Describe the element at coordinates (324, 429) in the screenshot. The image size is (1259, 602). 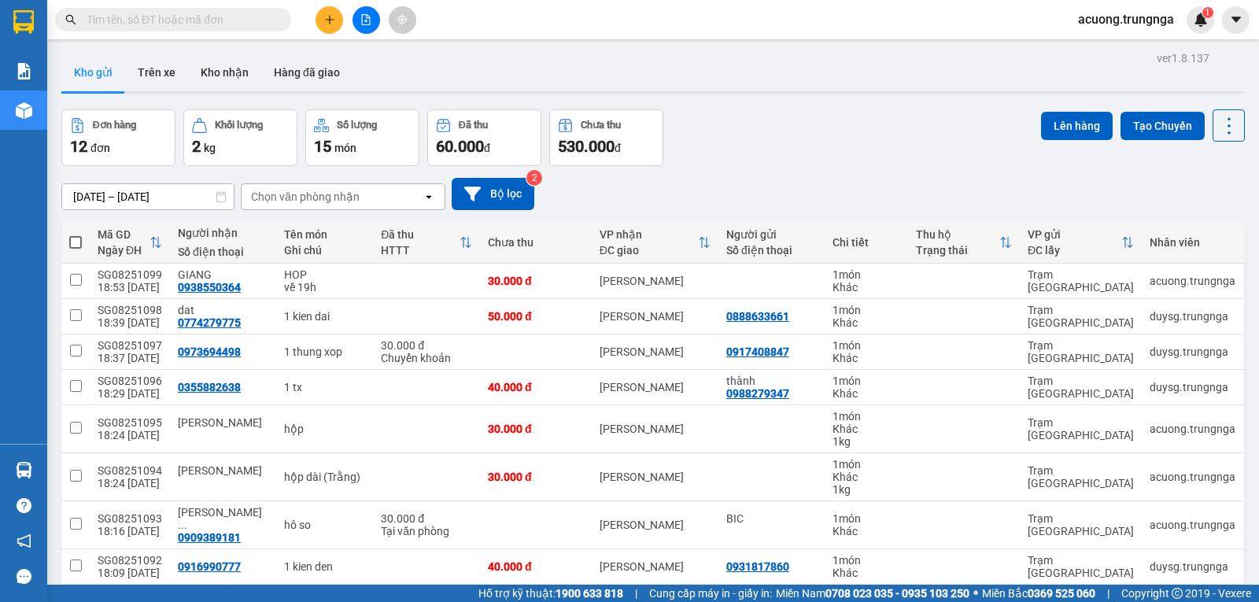
I see `div: hộp` at that location.